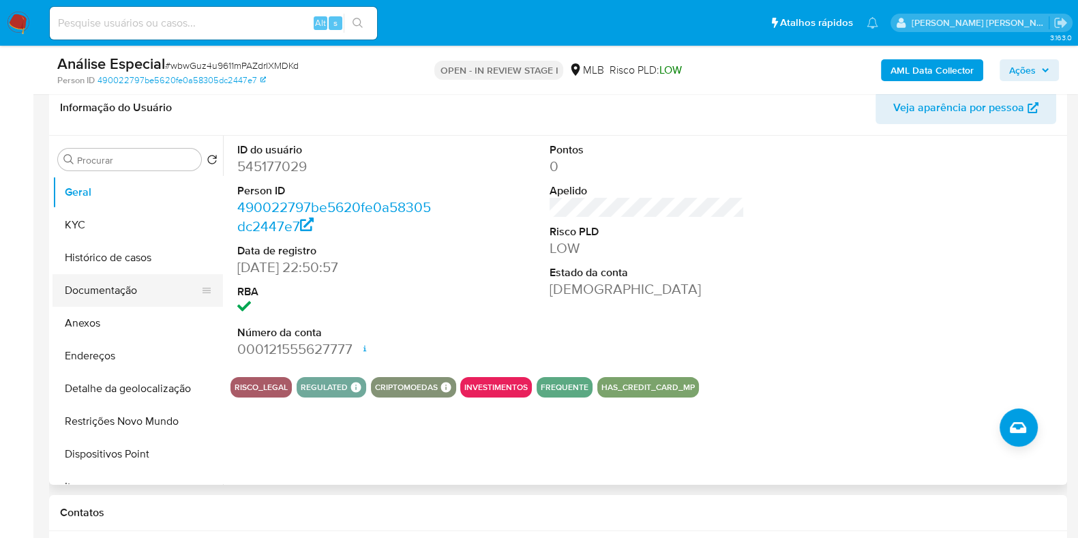 The height and width of the screenshot is (538, 1078). Describe the element at coordinates (69, 160) in the screenshot. I see `button: Procurar` at that location.